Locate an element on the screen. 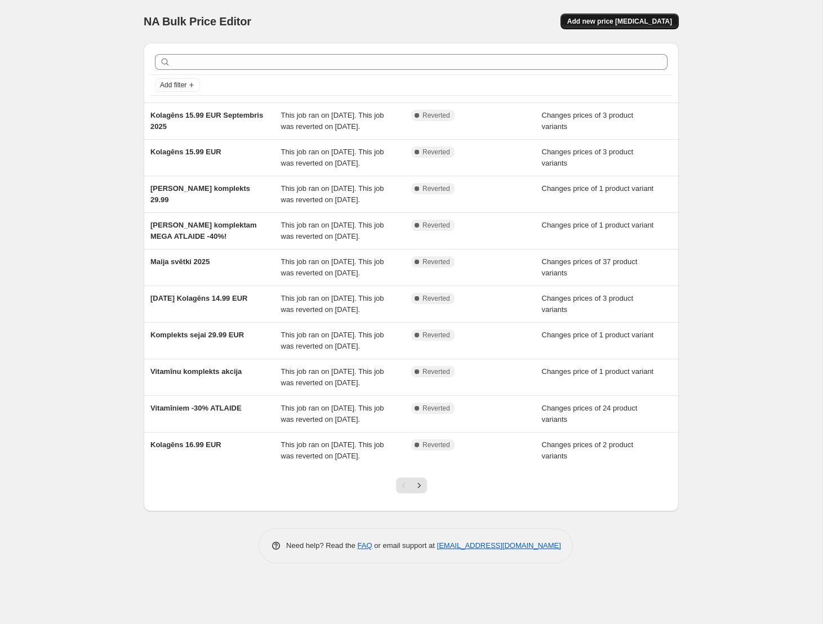 Image resolution: width=823 pixels, height=624 pixels. span: Vitamīnu komplekts akcija is located at coordinates (196, 371).